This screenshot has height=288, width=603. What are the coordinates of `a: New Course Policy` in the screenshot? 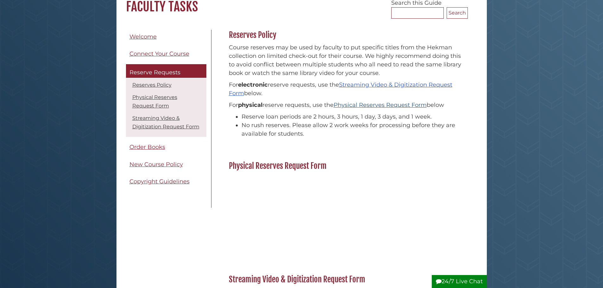 It's located at (166, 165).